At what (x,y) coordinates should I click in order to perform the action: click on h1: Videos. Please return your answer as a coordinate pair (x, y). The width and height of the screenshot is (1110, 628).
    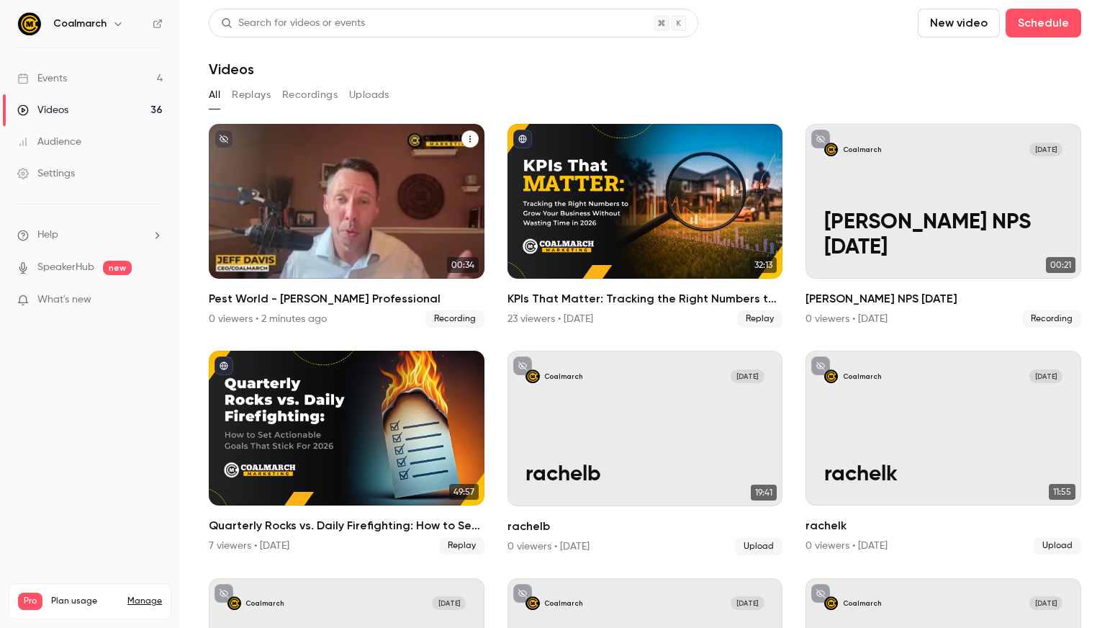
    Looking at the image, I should click on (231, 69).